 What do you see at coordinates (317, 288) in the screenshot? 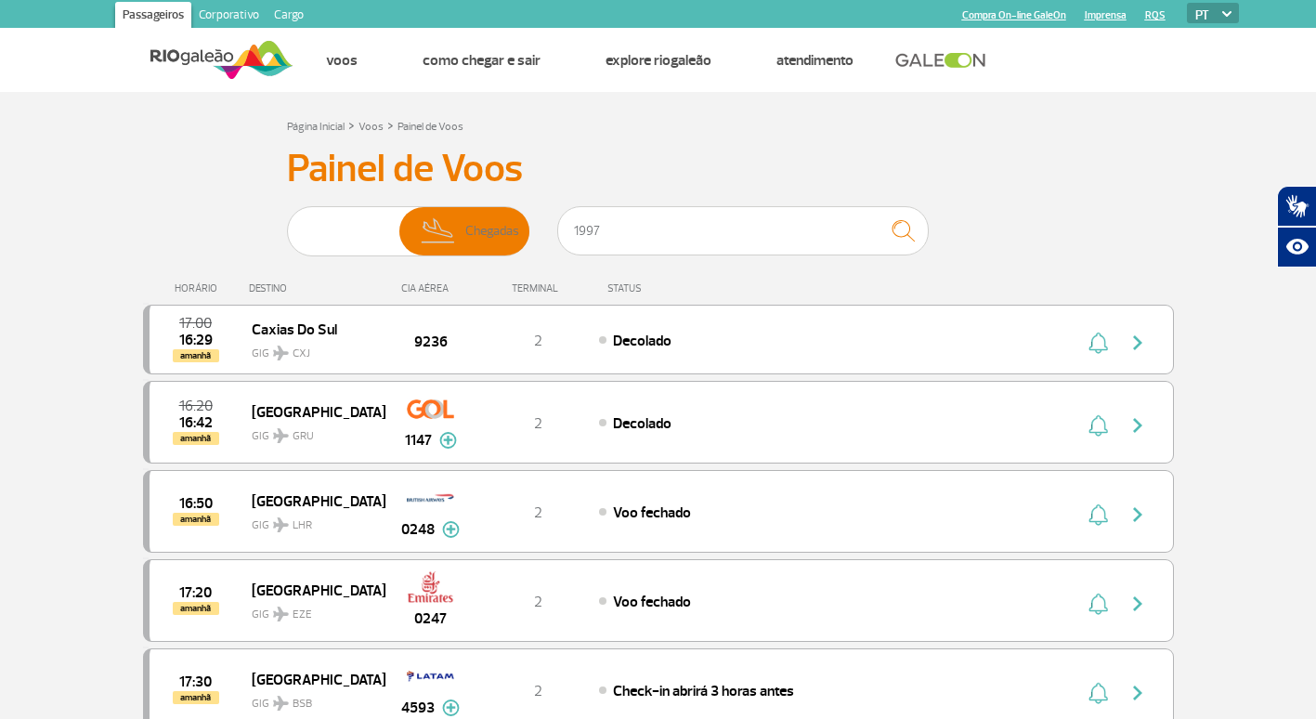
I see `div: DESTINO` at bounding box center [317, 288].